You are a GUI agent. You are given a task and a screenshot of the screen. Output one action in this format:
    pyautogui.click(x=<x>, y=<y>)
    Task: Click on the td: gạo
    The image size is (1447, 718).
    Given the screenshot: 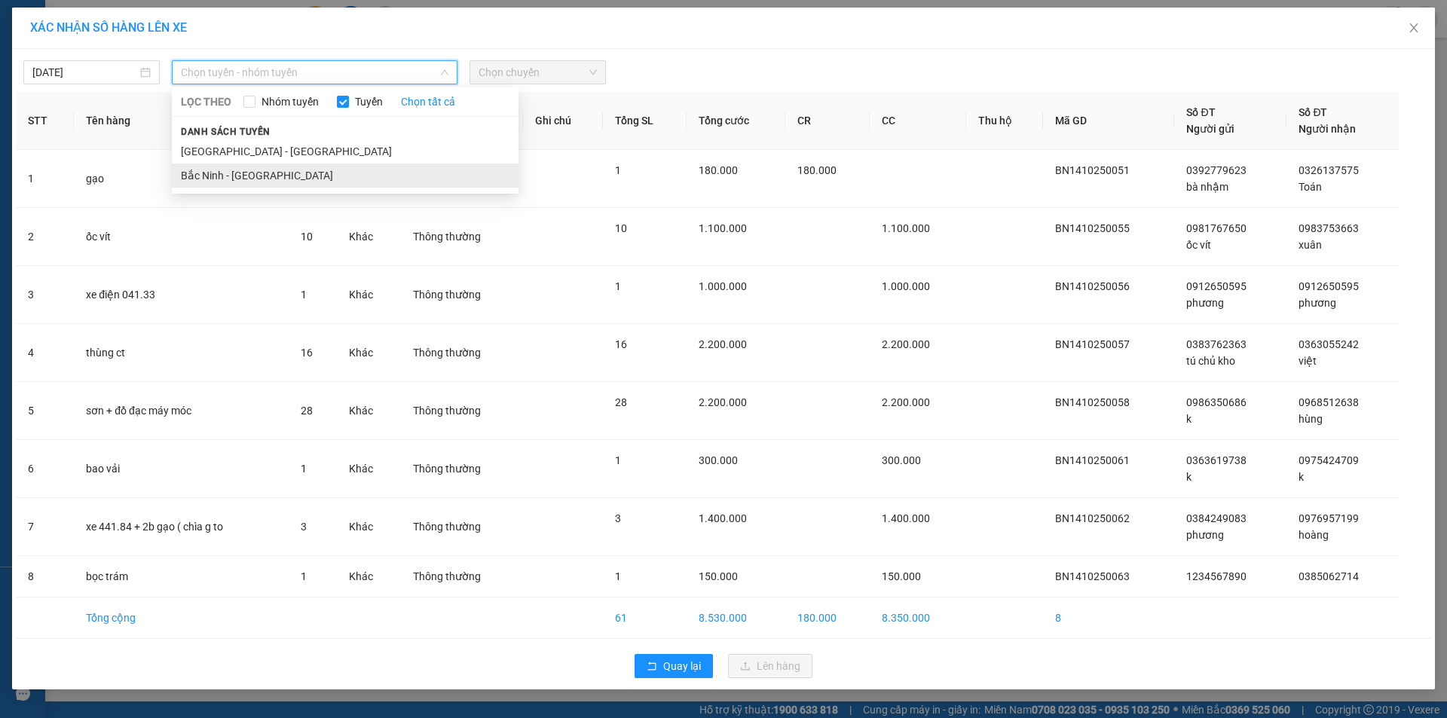 What is the action you would take?
    pyautogui.click(x=181, y=179)
    